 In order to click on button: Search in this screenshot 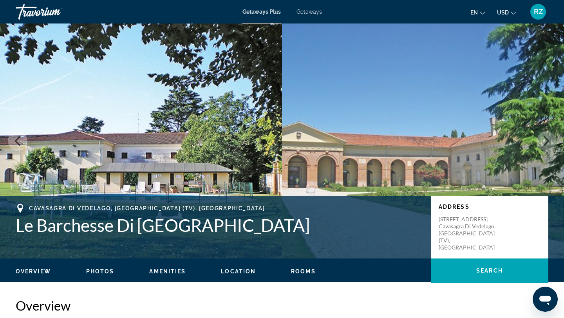, I will do `click(490, 271)`.